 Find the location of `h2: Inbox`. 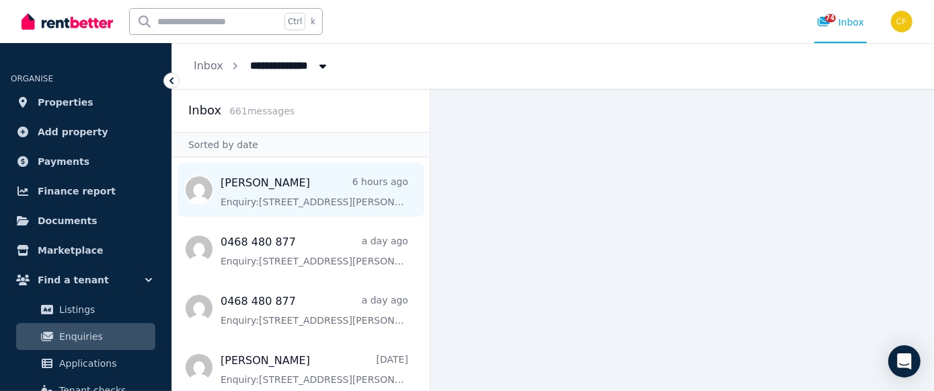

h2: Inbox is located at coordinates (204, 110).